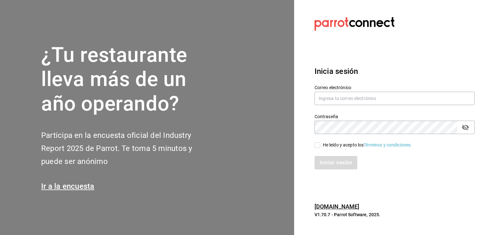 Image resolution: width=490 pixels, height=235 pixels. I want to click on p: V1.70.7 - Parrot Software, 2025., so click(394, 215).